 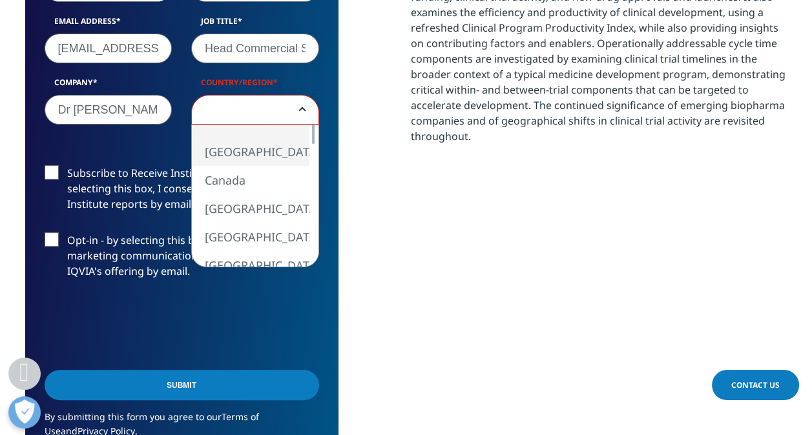 I want to click on label: Subscribe to Receive Institute Reports - by selecting this box, I consent to receiving IQVIA Inst..., so click(x=181, y=192).